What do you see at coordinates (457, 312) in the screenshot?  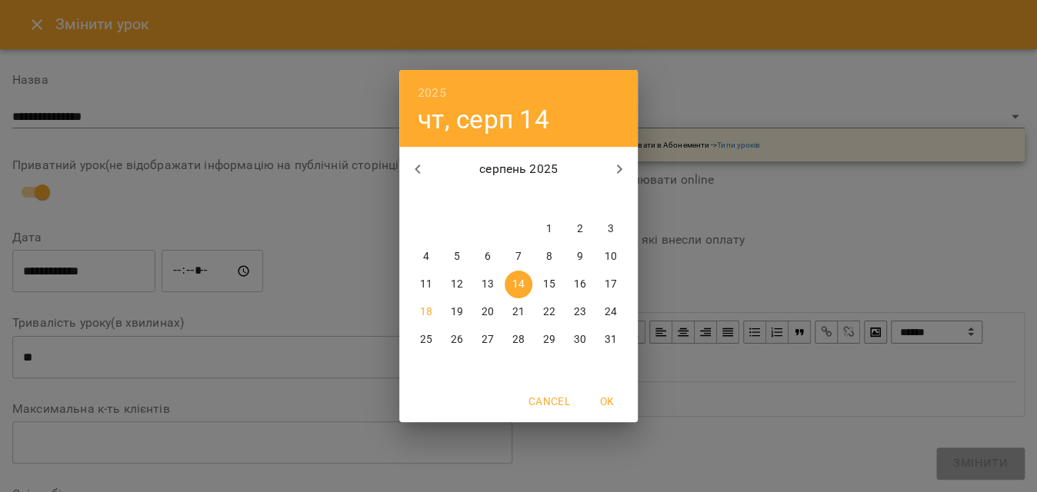 I see `button: 19` at bounding box center [457, 312].